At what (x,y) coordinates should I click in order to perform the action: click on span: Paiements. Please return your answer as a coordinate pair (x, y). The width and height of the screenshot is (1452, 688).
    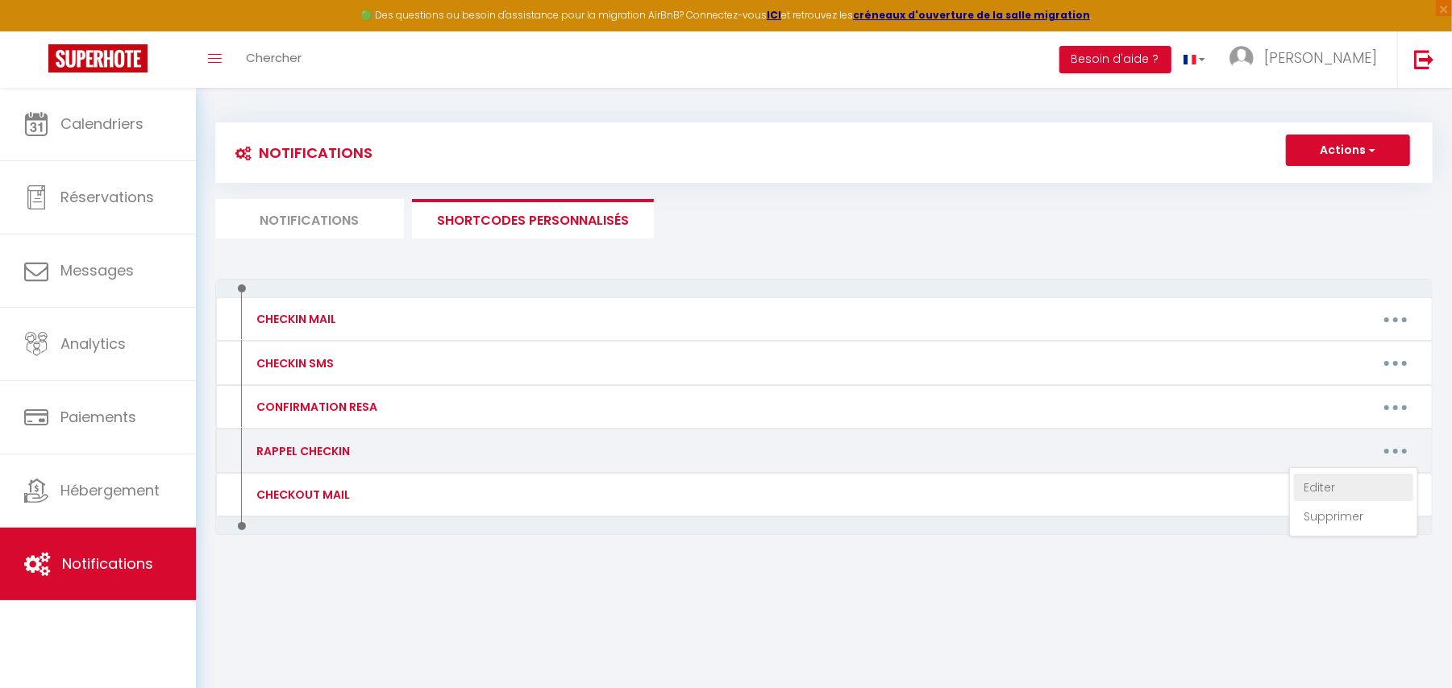
    Looking at the image, I should click on (98, 417).